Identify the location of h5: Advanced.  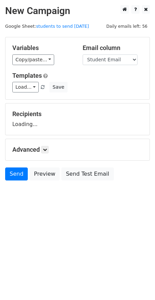
(77, 150).